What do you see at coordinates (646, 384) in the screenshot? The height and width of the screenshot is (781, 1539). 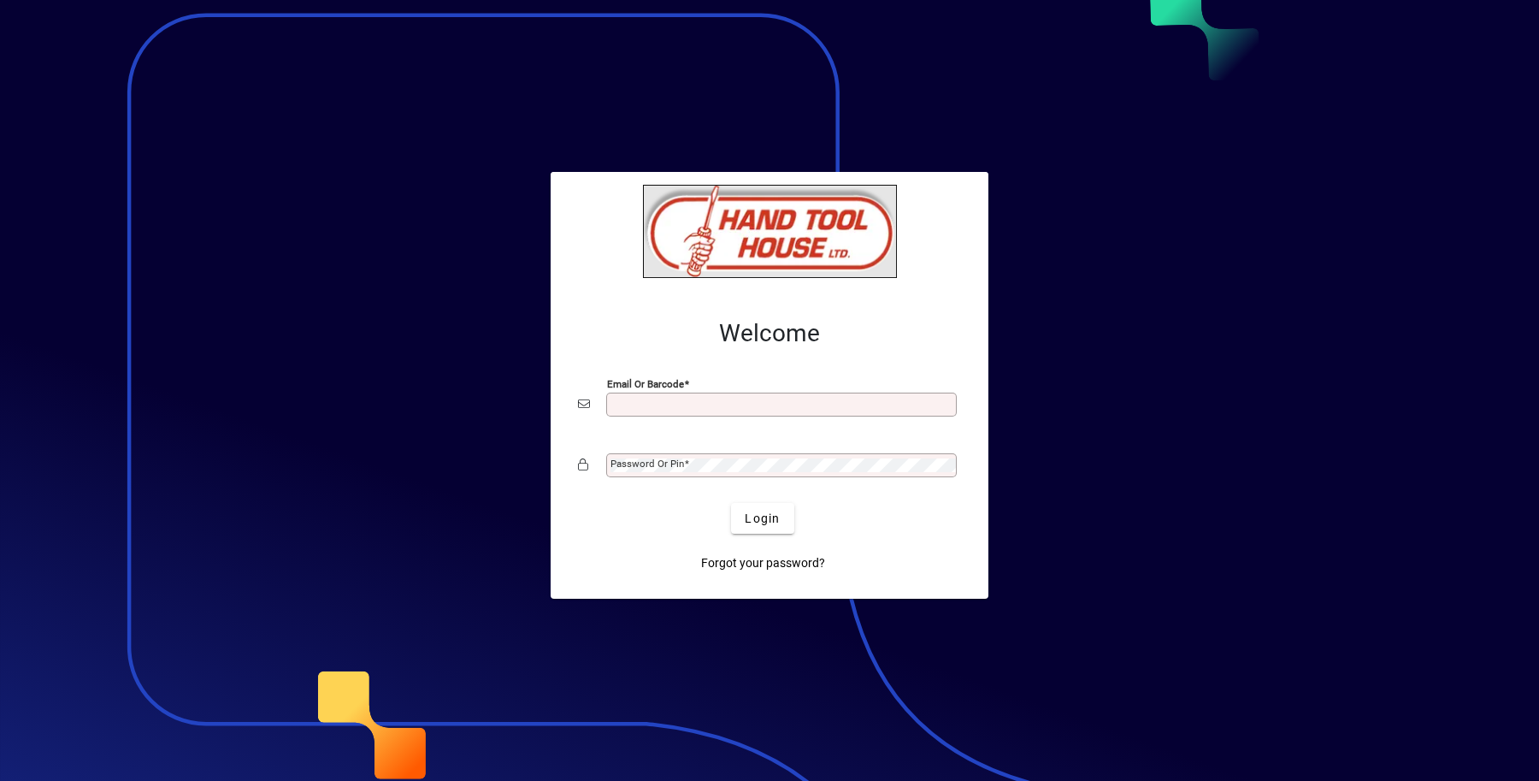 I see `mat-label: Email or Barcode` at bounding box center [646, 384].